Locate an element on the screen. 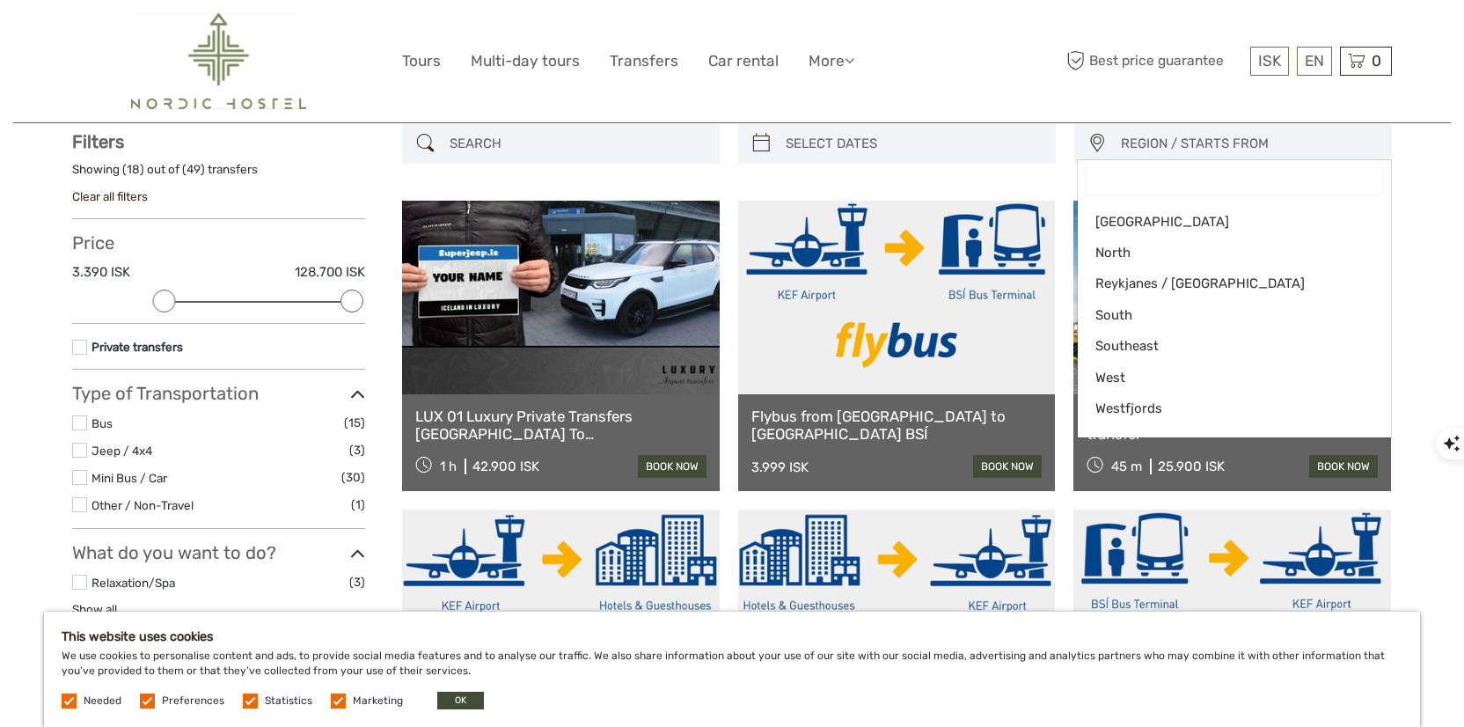  button: REGION / STARTS FROM is located at coordinates (1247, 143).